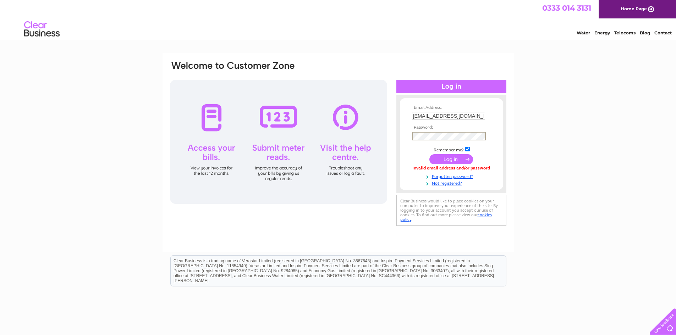 This screenshot has height=335, width=676. I want to click on div: Clear Business would like to place cookies on your computer to improve your experience of the sit..., so click(451, 210).